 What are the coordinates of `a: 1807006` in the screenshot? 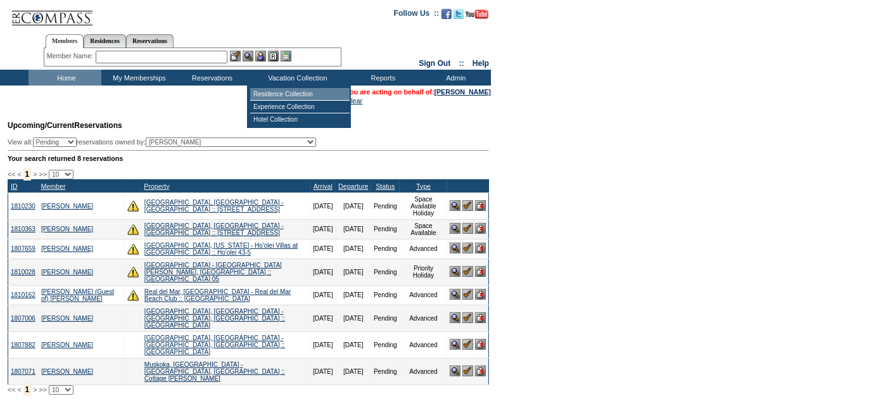 It's located at (23, 318).